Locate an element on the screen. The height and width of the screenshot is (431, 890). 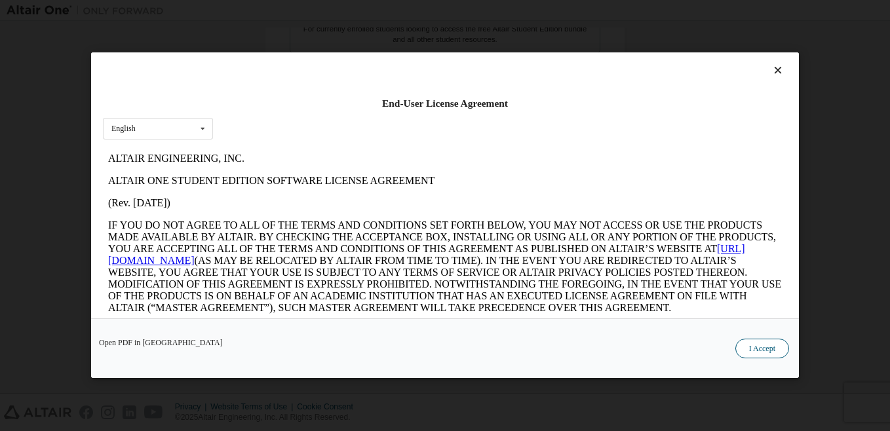
p: ALTAIR ONE STUDENT EDITION SOFTWARE LICENSE AGREEMENT is located at coordinates (342, 33).